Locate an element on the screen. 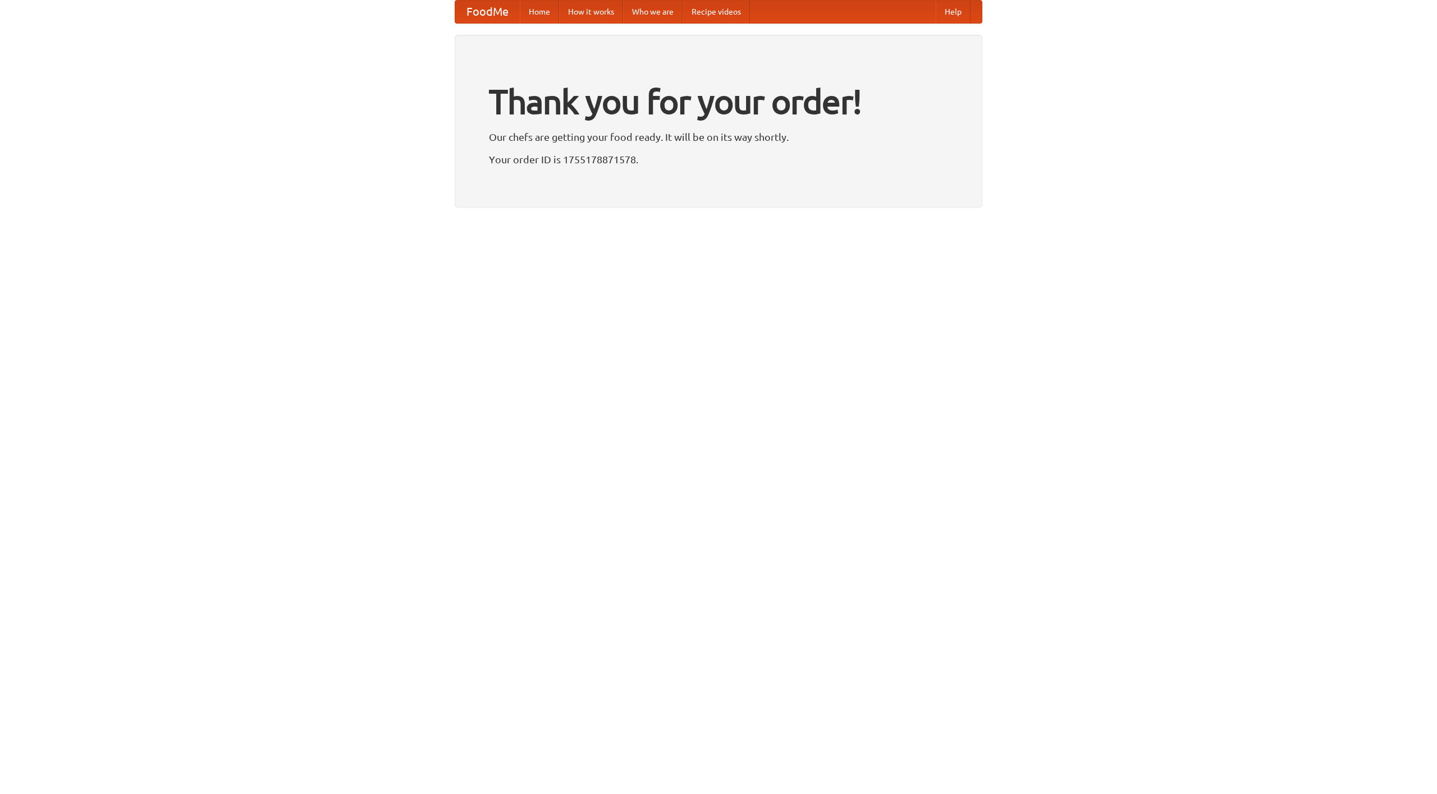  h1: Thank you for your order! is located at coordinates (719, 102).